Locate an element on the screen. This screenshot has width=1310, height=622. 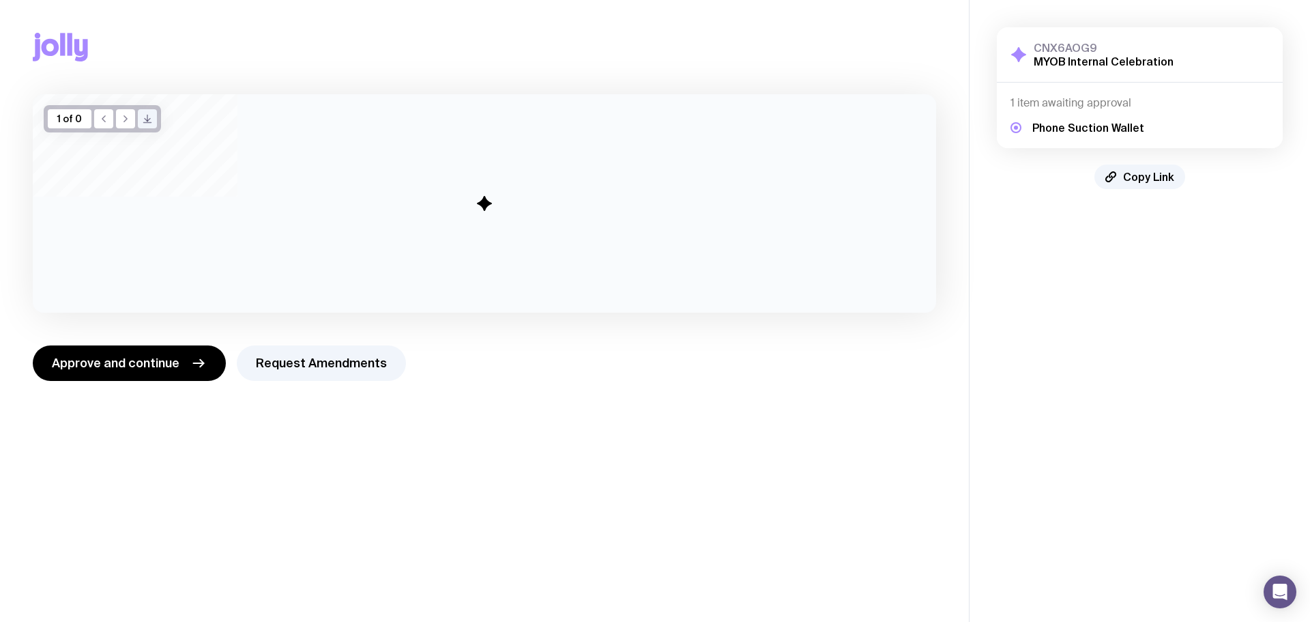
button: Request Amendments is located at coordinates (321, 363).